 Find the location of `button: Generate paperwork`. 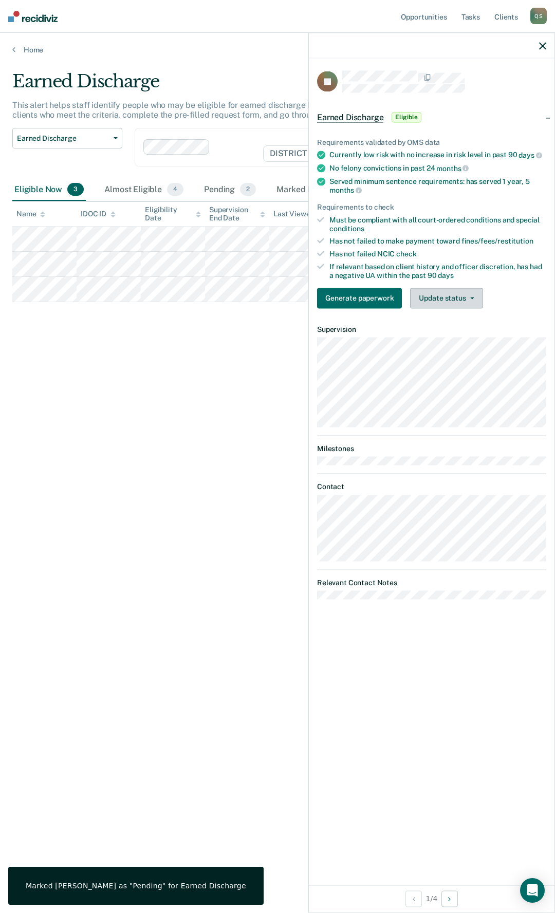

button: Generate paperwork is located at coordinates (359, 298).